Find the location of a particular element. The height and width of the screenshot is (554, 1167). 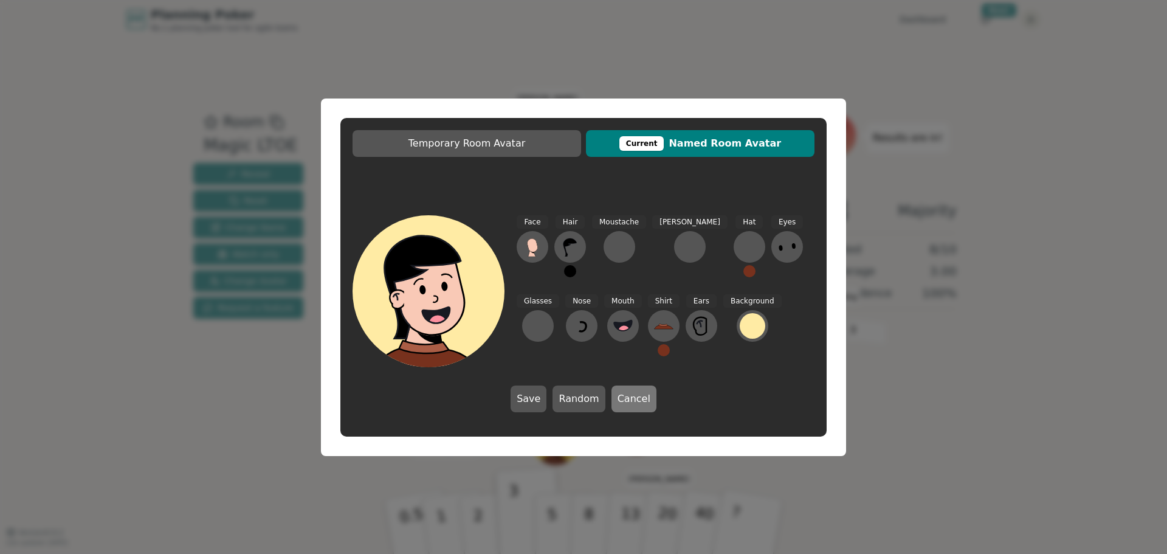

span: Eyes is located at coordinates (787, 222).